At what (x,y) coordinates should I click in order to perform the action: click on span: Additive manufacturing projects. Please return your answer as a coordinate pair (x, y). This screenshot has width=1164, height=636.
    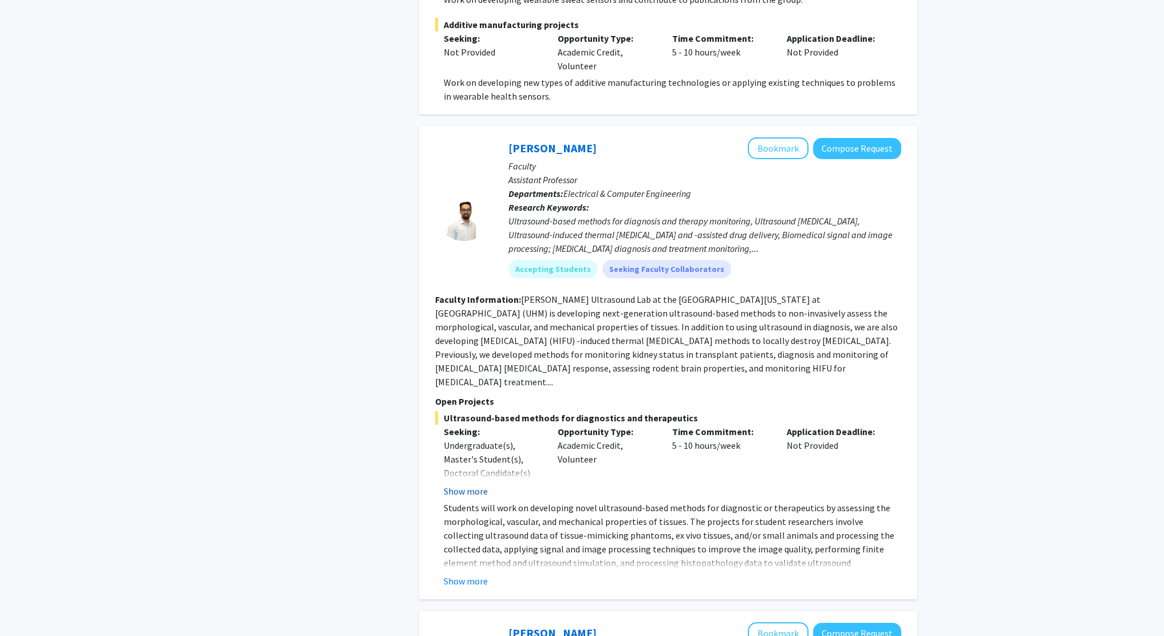
    Looking at the image, I should click on (668, 25).